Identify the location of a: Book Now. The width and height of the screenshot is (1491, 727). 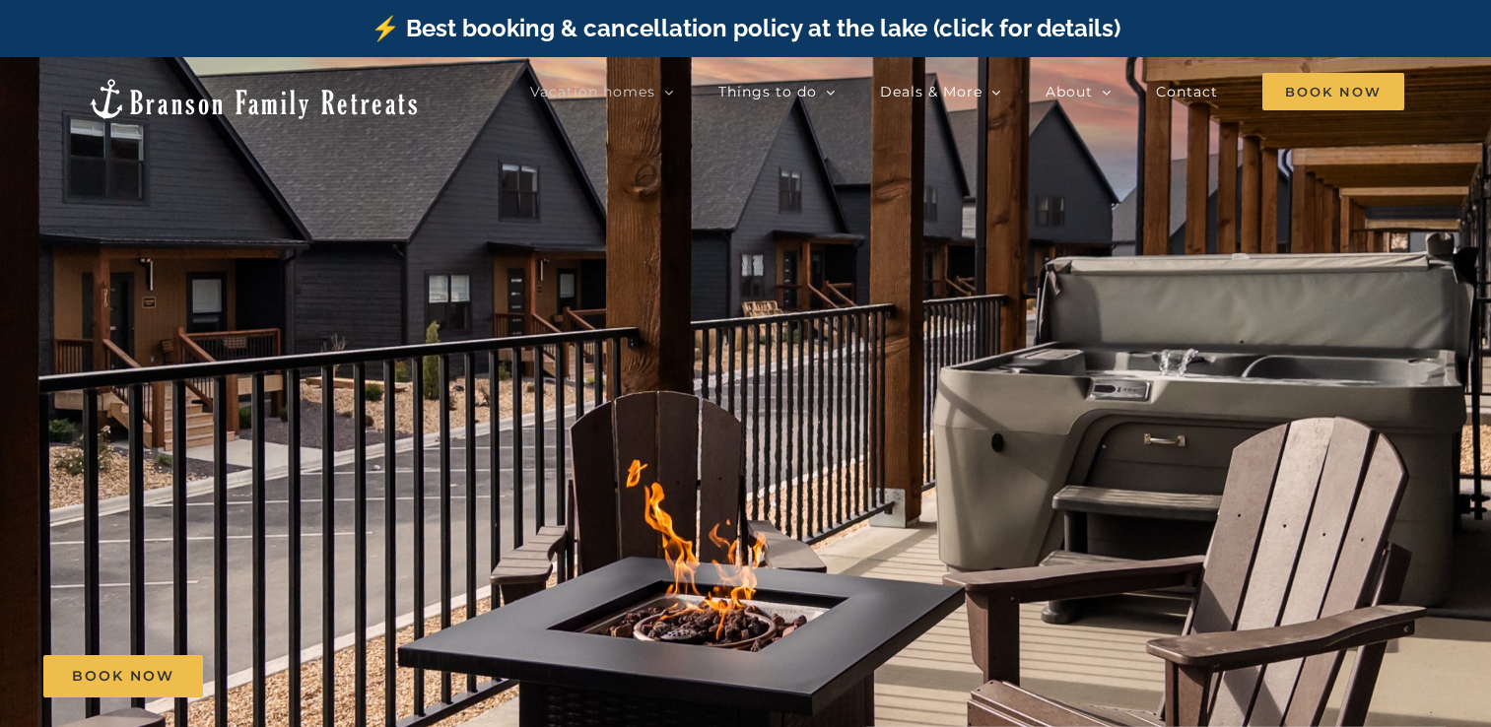
(123, 676).